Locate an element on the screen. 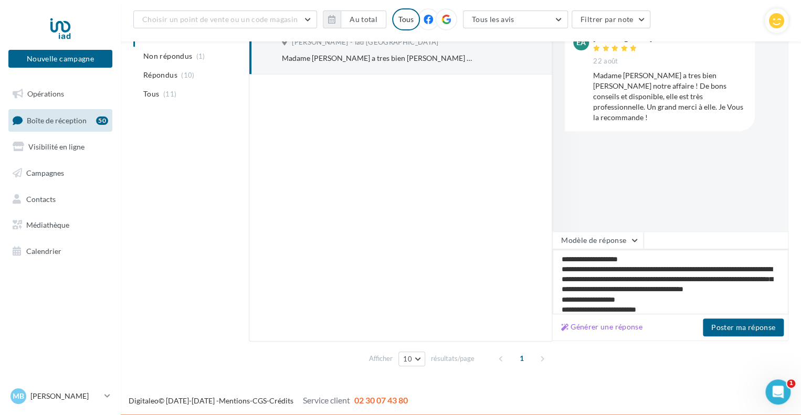 This screenshot has height=415, width=801. span: Calendrier is located at coordinates (44, 251).